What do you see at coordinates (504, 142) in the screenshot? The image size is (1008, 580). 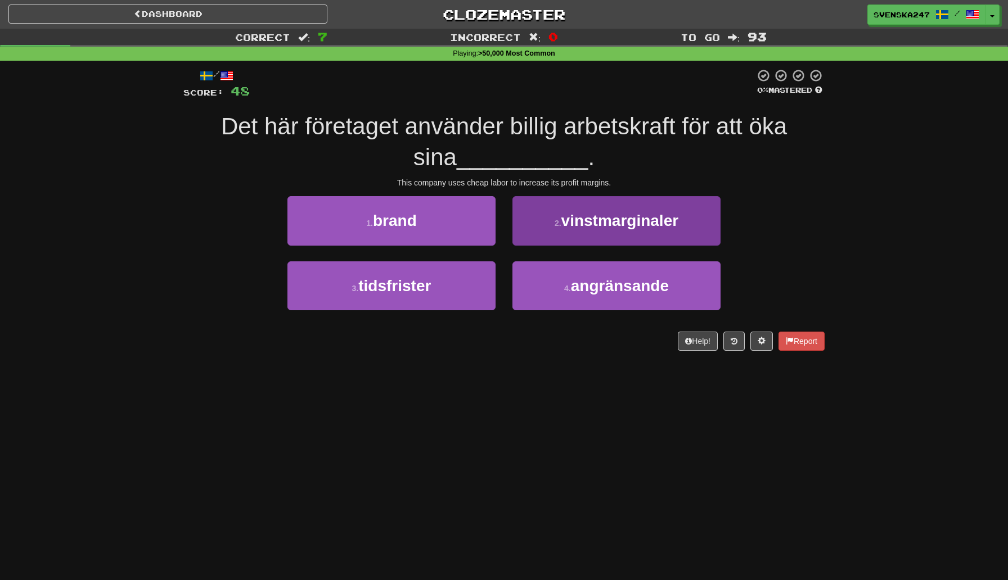 I see `span: Det här företaget använder billig arbetskraft för att öka sina` at bounding box center [504, 142].